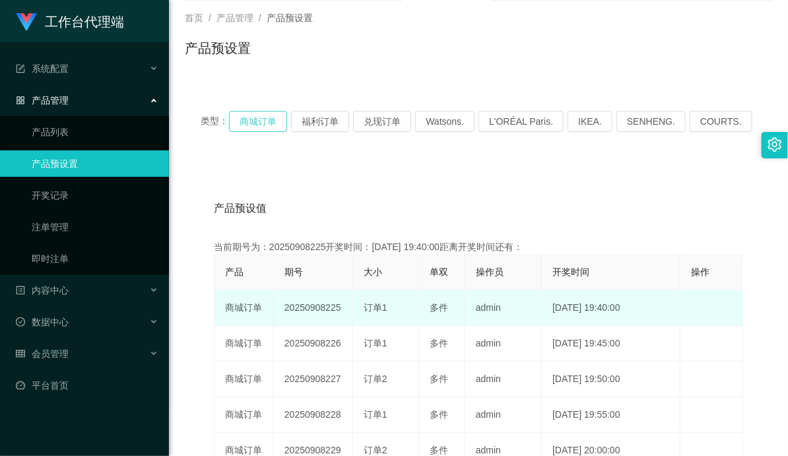 This screenshot has width=788, height=456. What do you see at coordinates (720, 121) in the screenshot?
I see `button: COURTS.` at bounding box center [720, 121].